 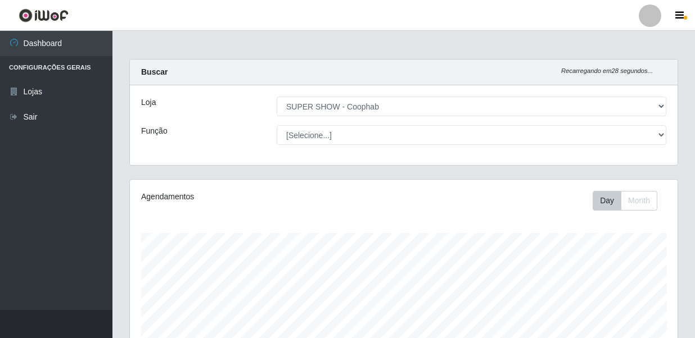 I want to click on label: Loja, so click(x=148, y=102).